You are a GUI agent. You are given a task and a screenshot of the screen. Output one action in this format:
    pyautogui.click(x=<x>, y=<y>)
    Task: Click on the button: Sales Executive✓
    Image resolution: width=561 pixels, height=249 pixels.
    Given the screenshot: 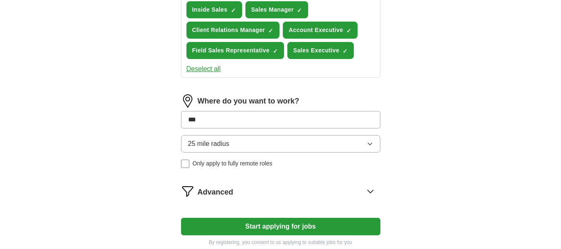 What is the action you would take?
    pyautogui.click(x=321, y=50)
    